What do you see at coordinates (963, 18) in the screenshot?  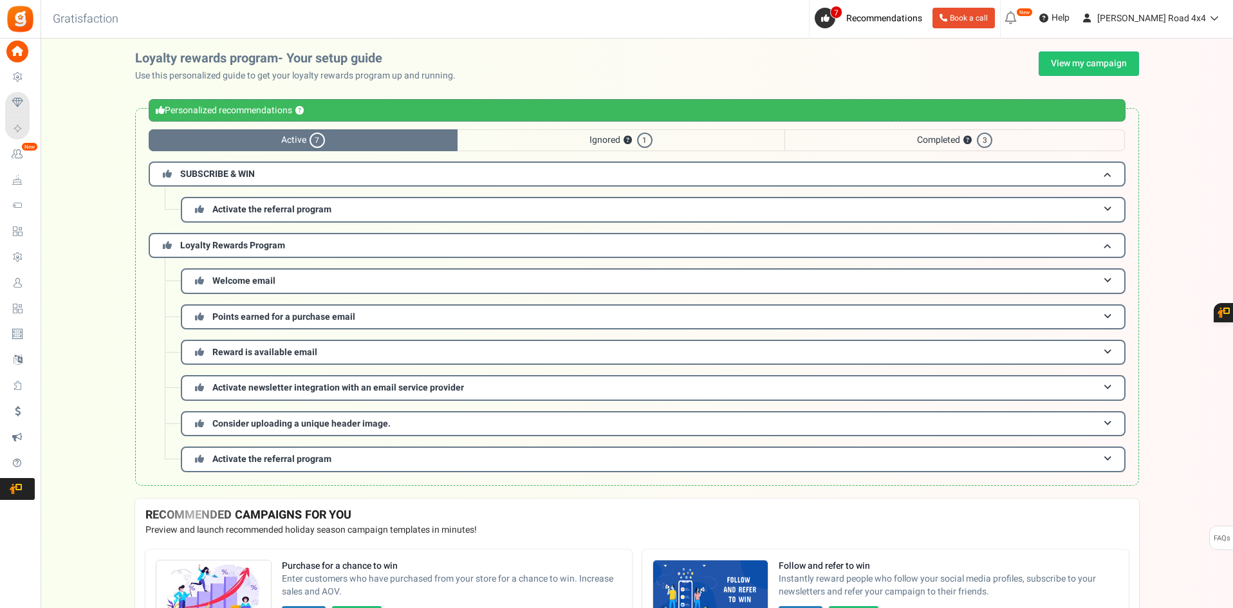 I see `a: Book a call` at bounding box center [963, 18].